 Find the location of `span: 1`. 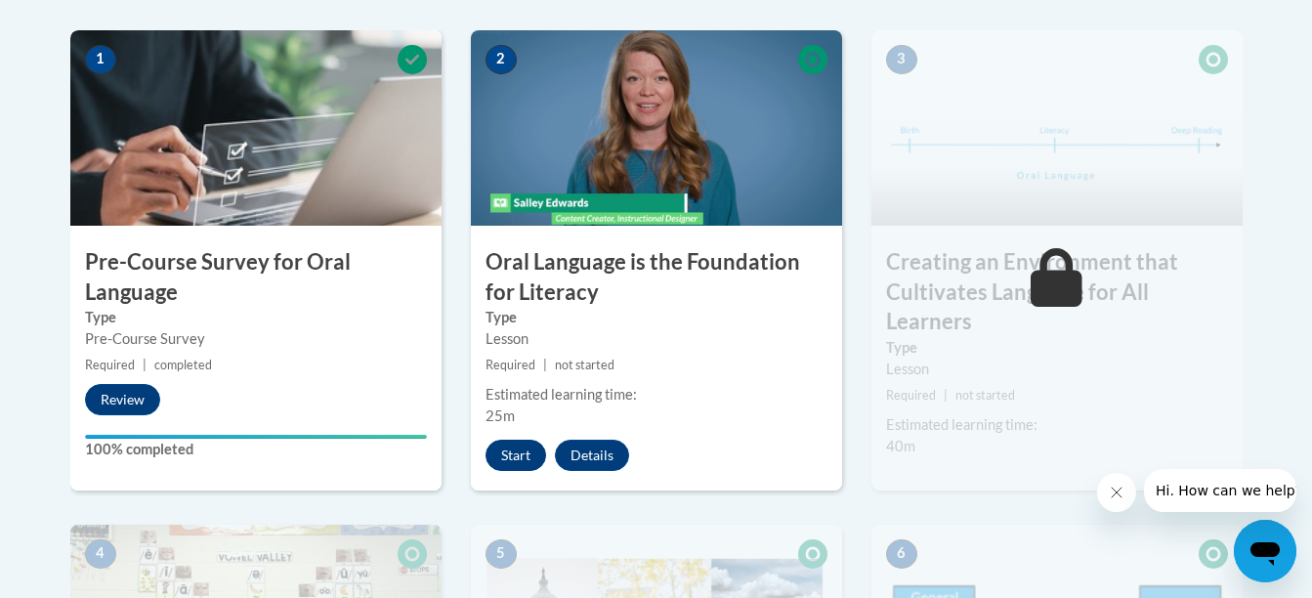

span: 1 is located at coordinates (101, 60).